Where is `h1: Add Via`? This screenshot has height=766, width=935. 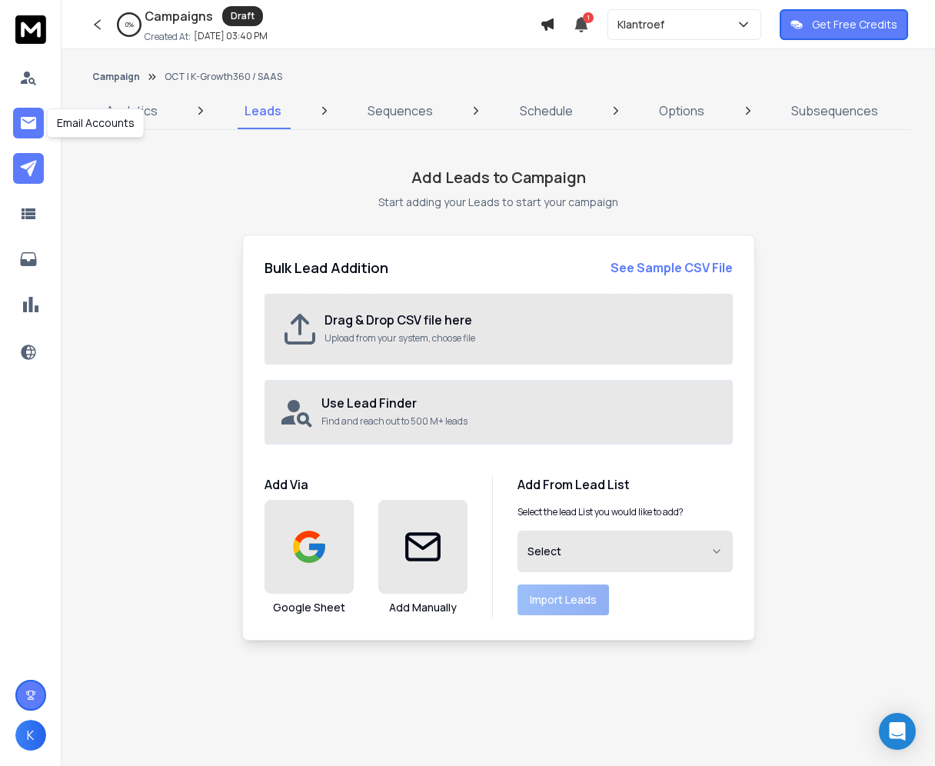
h1: Add Via is located at coordinates (366, 485).